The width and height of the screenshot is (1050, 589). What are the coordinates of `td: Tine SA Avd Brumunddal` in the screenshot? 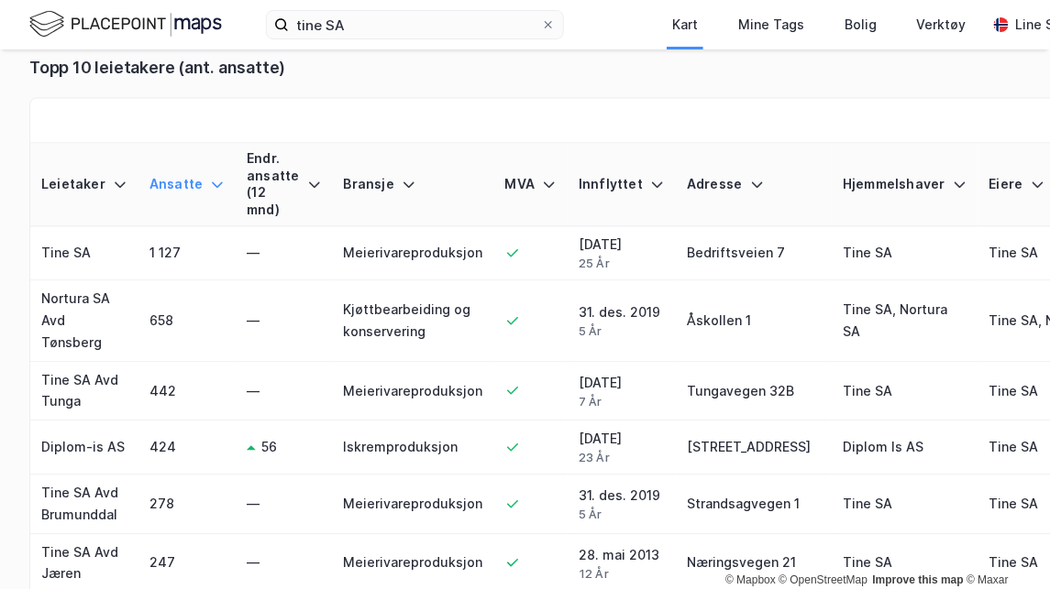 It's located at (84, 504).